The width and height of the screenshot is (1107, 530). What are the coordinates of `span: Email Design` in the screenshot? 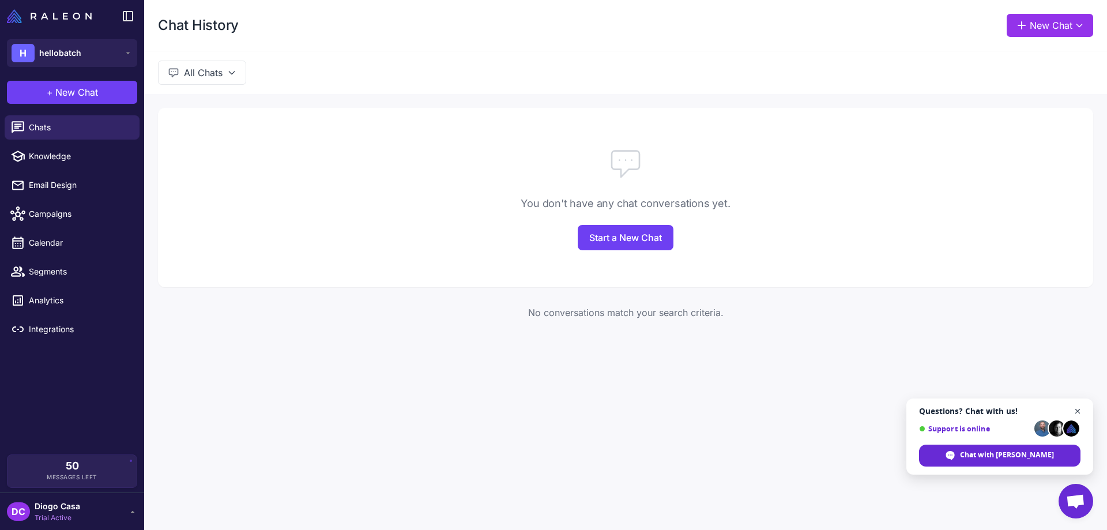 It's located at (80, 185).